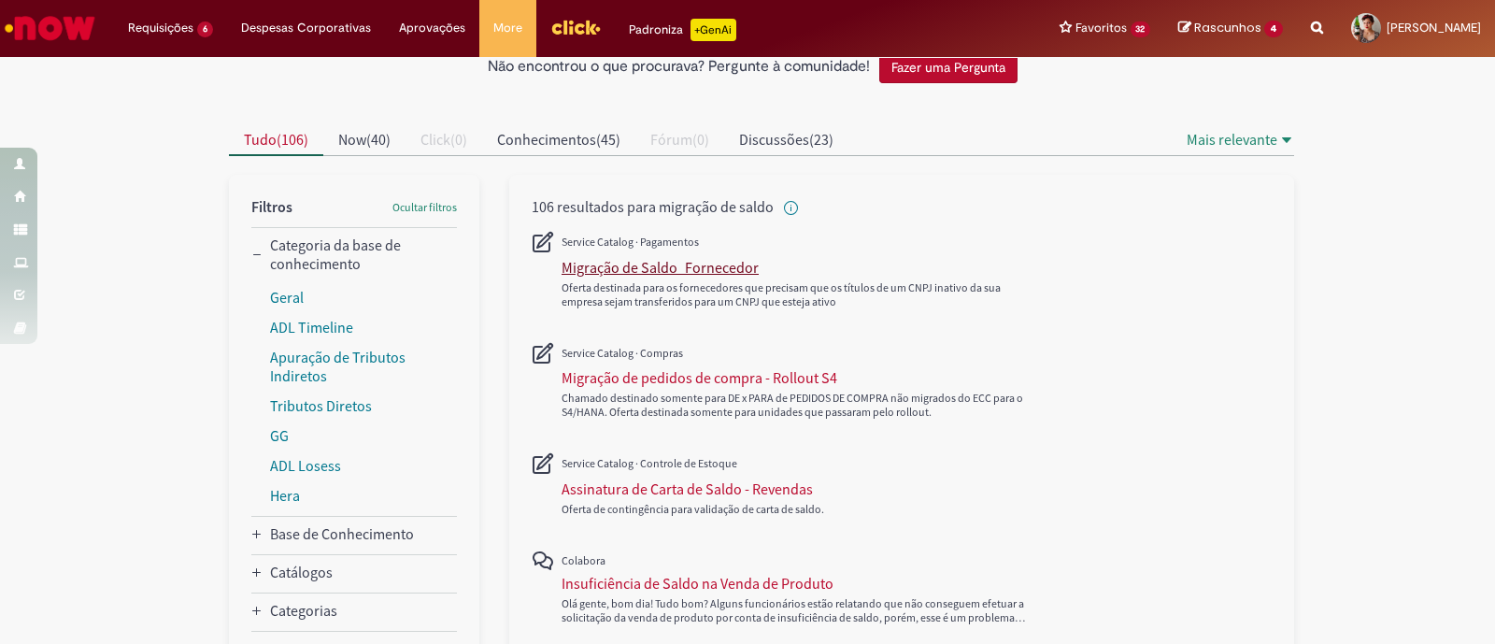 Image resolution: width=1495 pixels, height=644 pixels. What do you see at coordinates (713, 30) in the screenshot?
I see `p: +GenAi` at bounding box center [713, 30].